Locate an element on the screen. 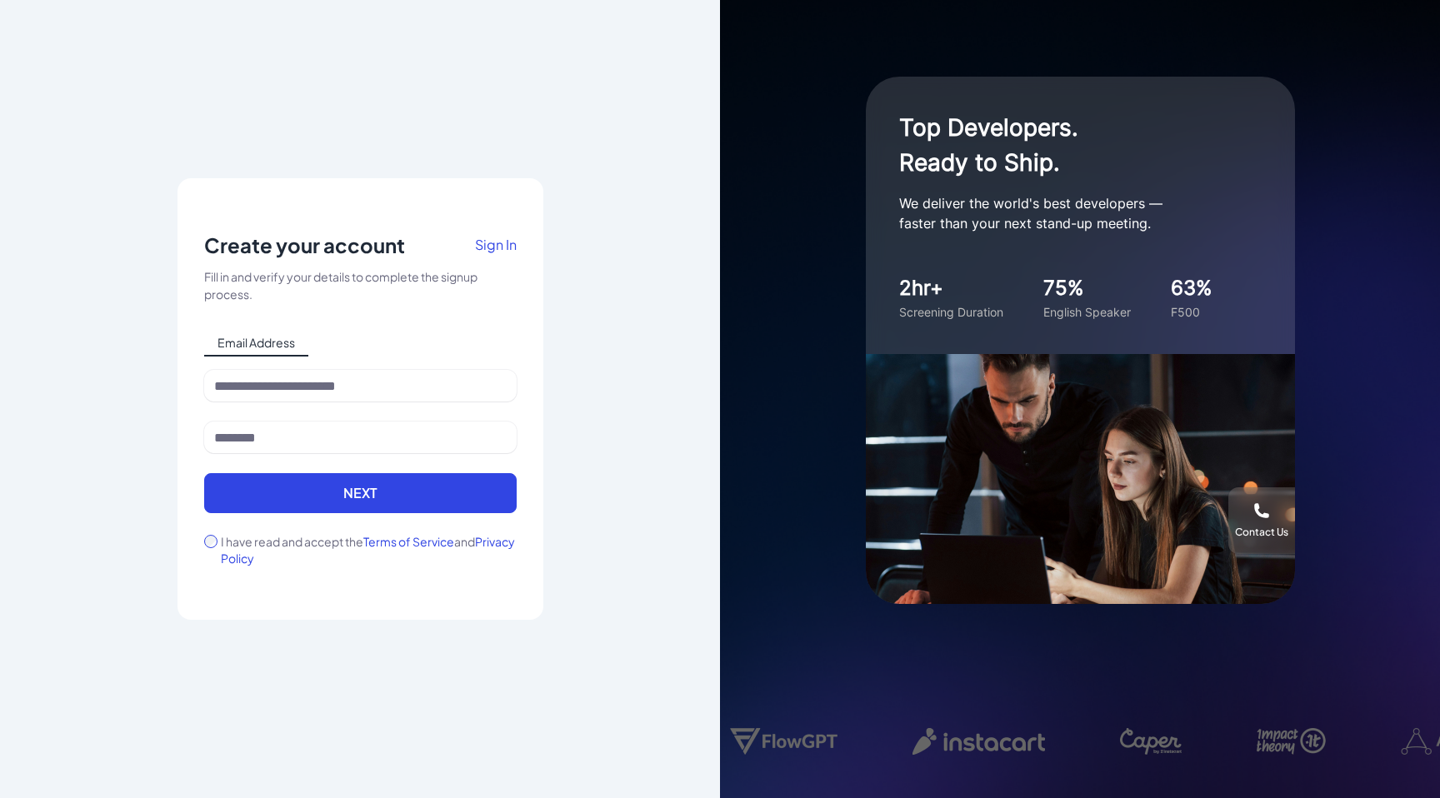 This screenshot has height=798, width=1440. p: Create your account is located at coordinates (304, 245).